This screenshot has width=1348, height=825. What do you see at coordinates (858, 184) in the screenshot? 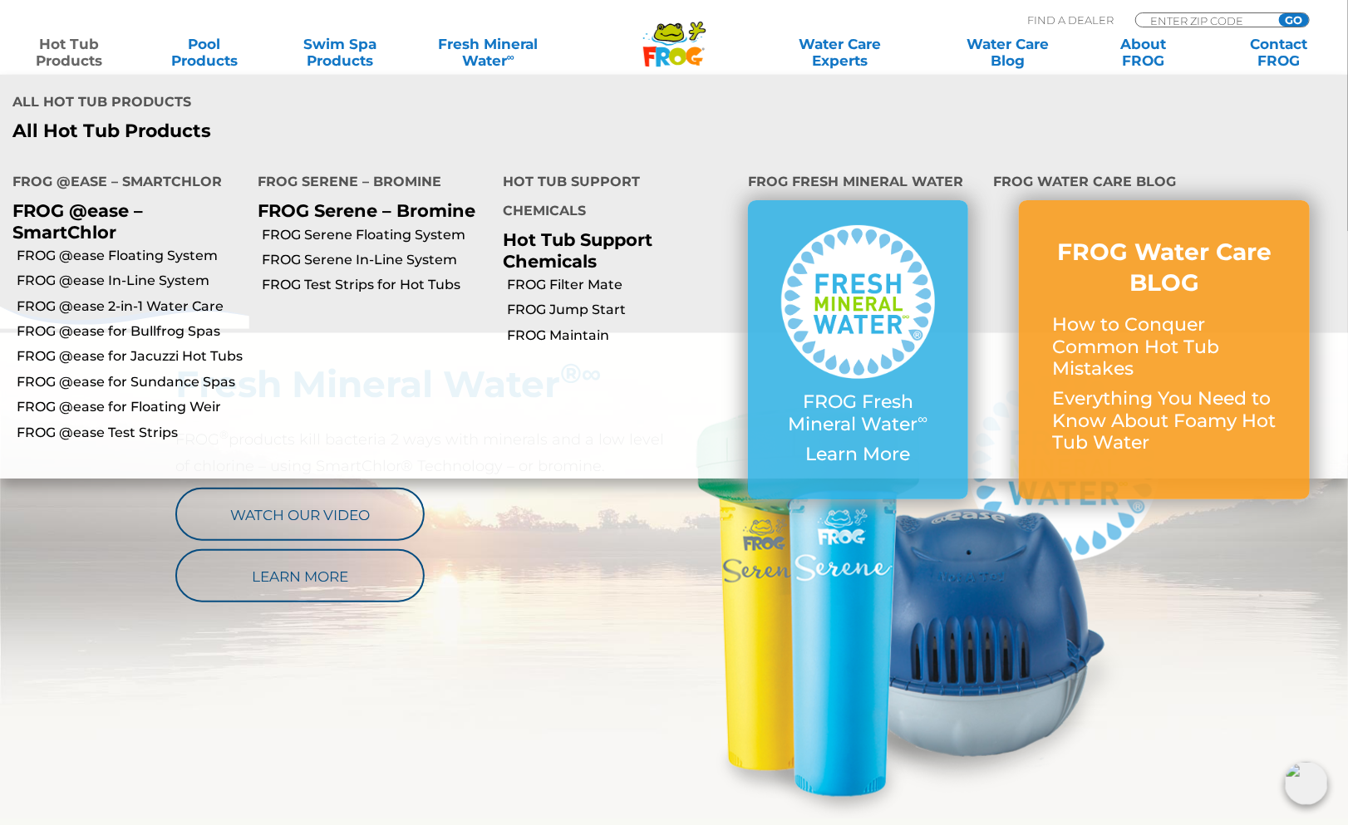
I see `h4: FROG Fresh Mineral Water` at bounding box center [858, 184].